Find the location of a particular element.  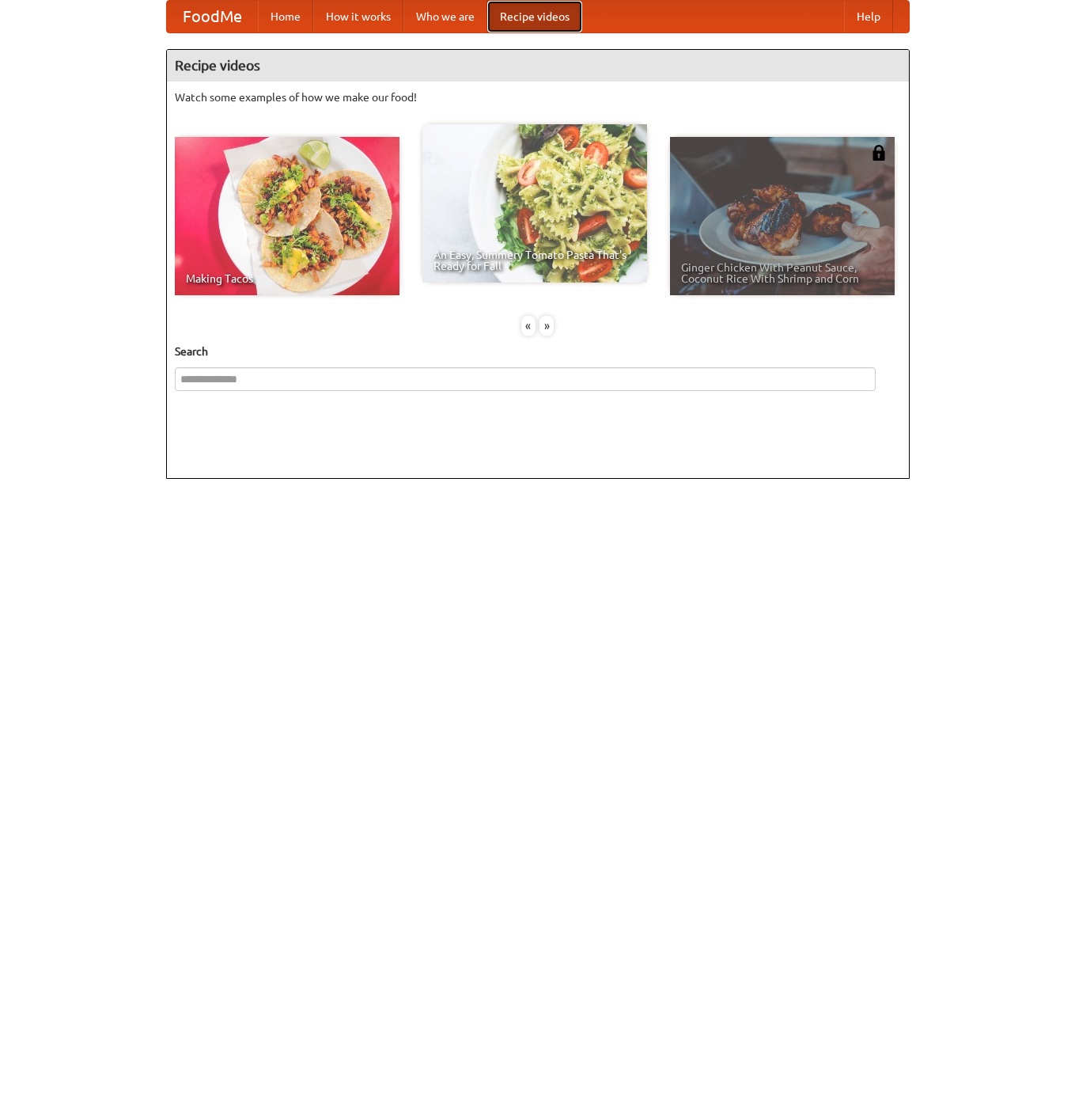

a: Recipe videos is located at coordinates (535, 16).